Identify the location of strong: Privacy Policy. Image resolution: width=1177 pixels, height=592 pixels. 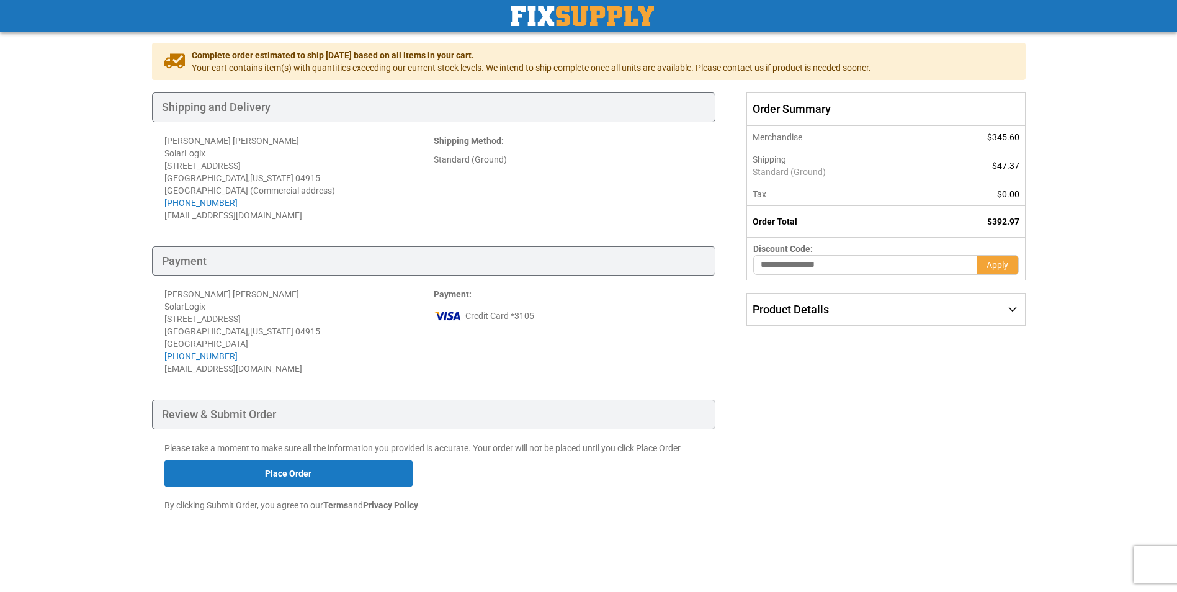
(390, 505).